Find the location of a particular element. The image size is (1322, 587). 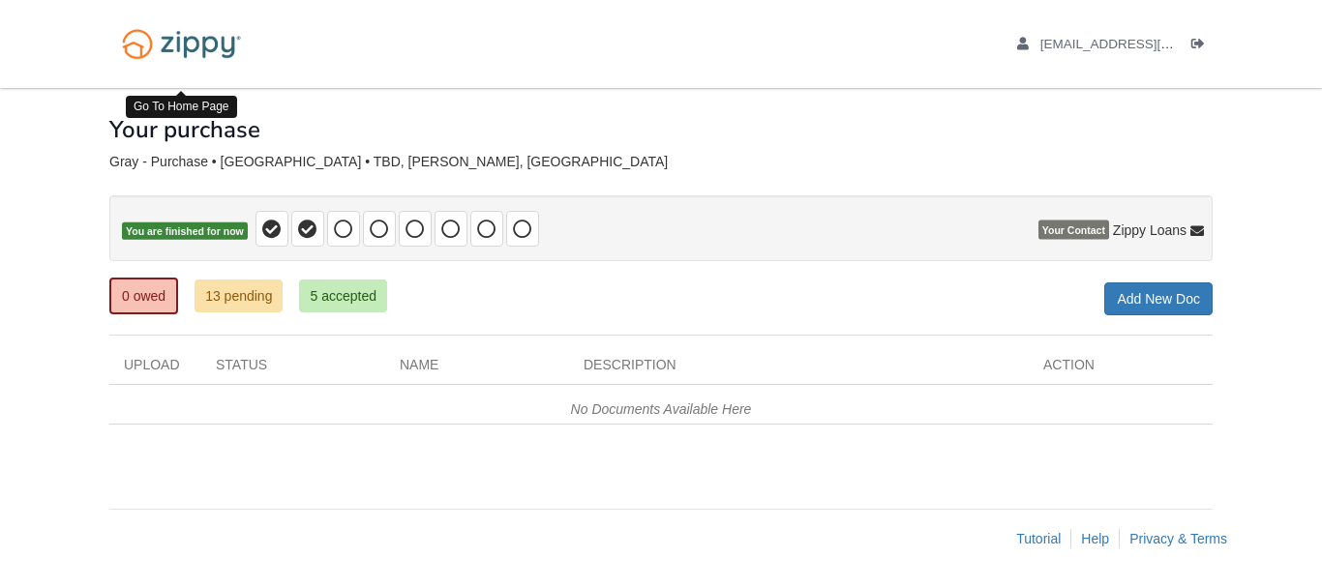

em: No Documents Available Here is located at coordinates (661, 409).